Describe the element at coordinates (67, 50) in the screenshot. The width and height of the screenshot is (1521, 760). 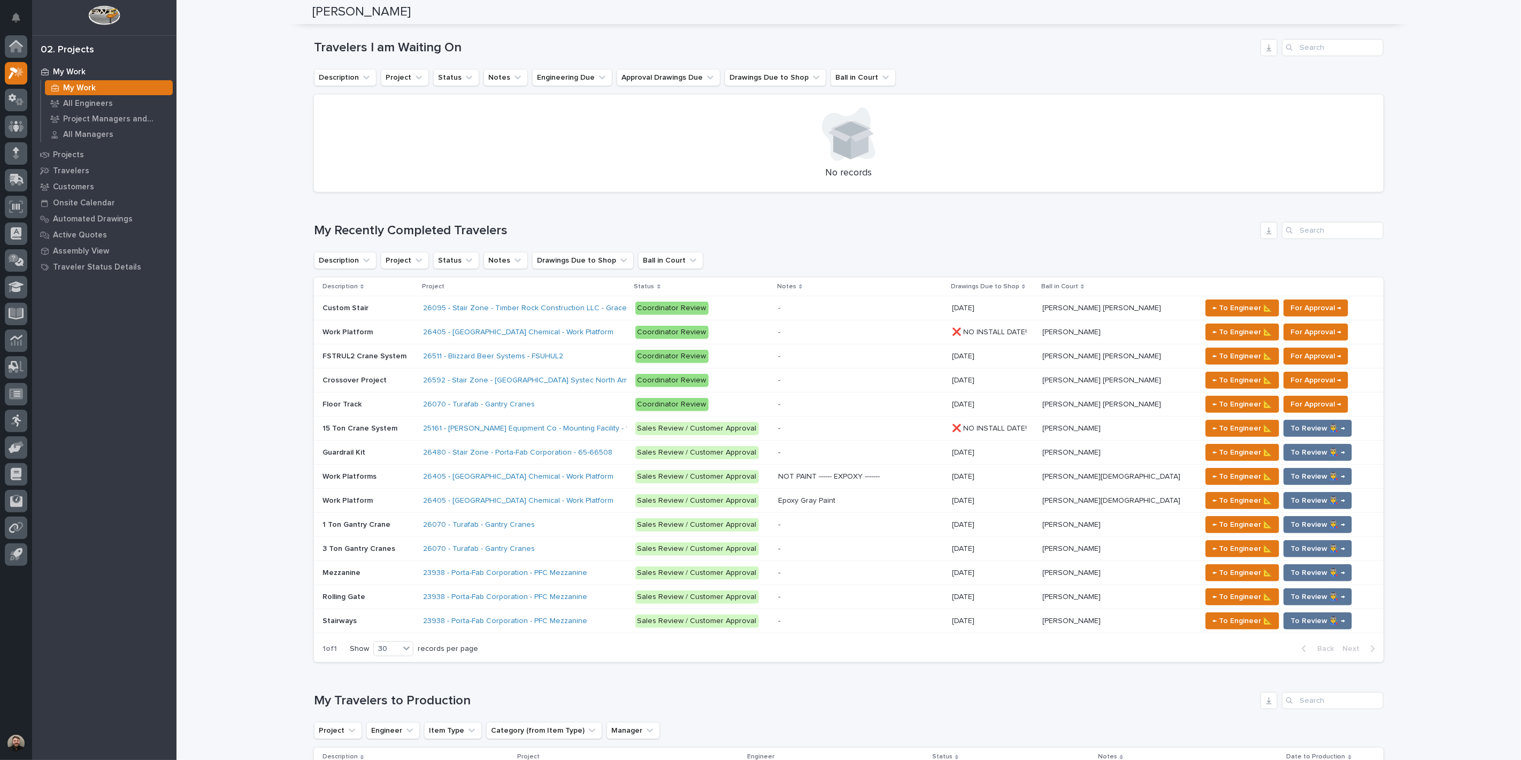
I see `div: 02. Projects` at that location.